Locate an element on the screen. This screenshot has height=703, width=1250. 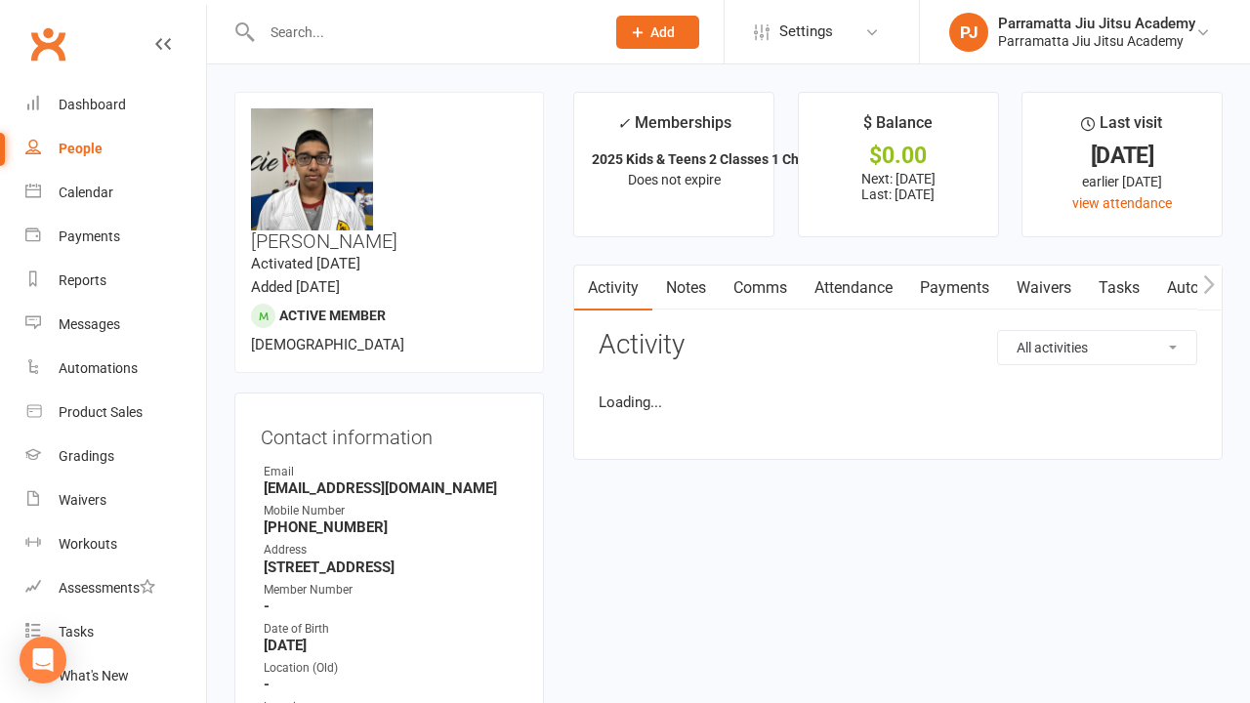
div: PJ is located at coordinates (969, 32).